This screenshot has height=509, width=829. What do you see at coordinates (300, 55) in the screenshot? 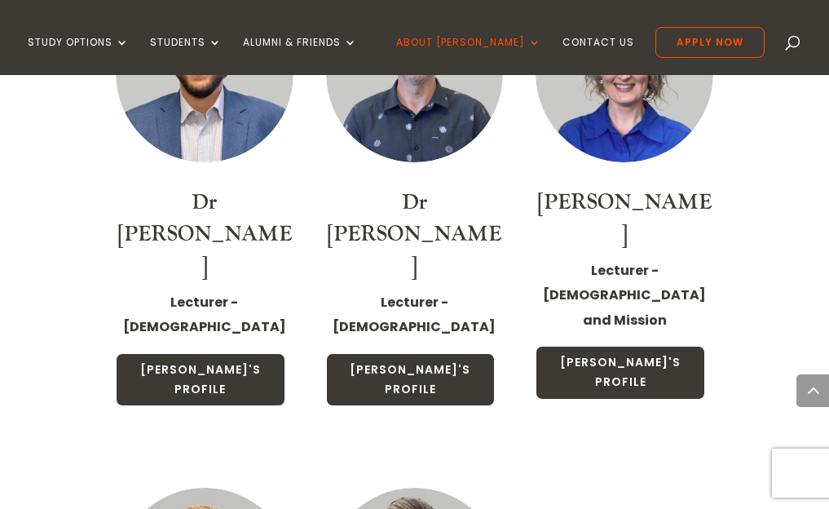
I see `a: Alumni & Friends` at bounding box center [300, 55].